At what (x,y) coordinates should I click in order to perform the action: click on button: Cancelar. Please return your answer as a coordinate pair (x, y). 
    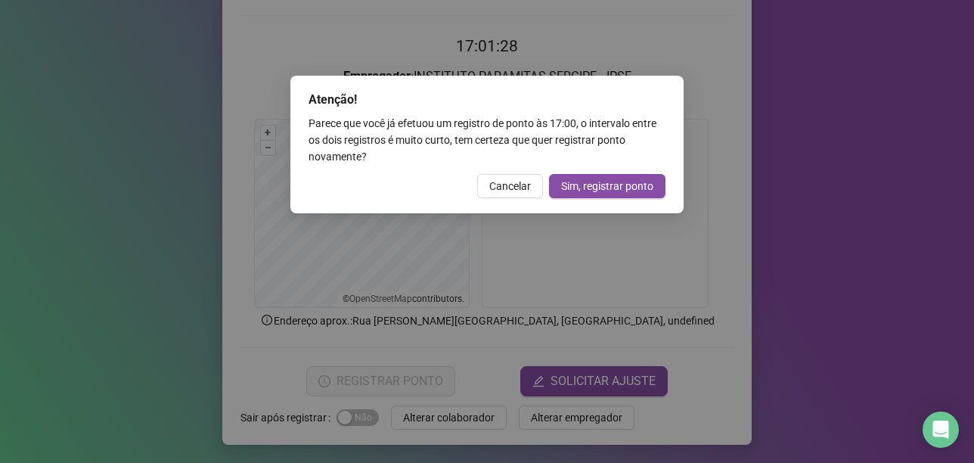
    Looking at the image, I should click on (510, 186).